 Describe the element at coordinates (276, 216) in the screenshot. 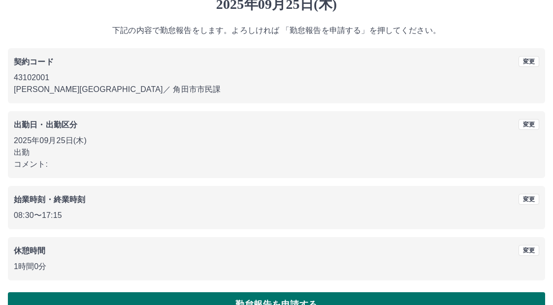

I see `p: 08:30 〜 17:15` at that location.